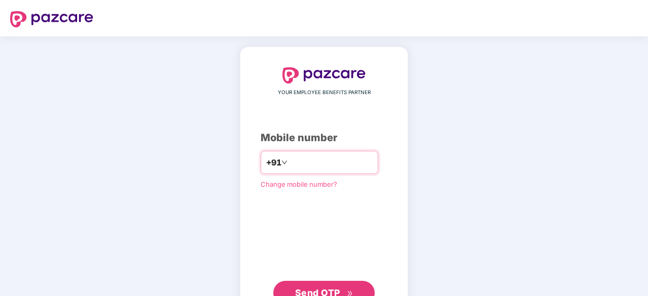  Describe the element at coordinates (284, 163) in the screenshot. I see `span: down` at that location.